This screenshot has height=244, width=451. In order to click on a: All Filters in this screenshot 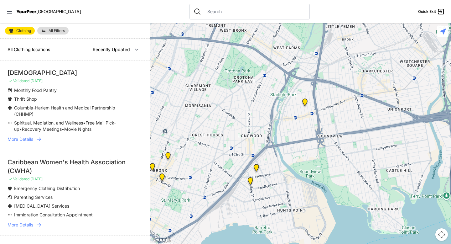, I will do `click(53, 31)`.